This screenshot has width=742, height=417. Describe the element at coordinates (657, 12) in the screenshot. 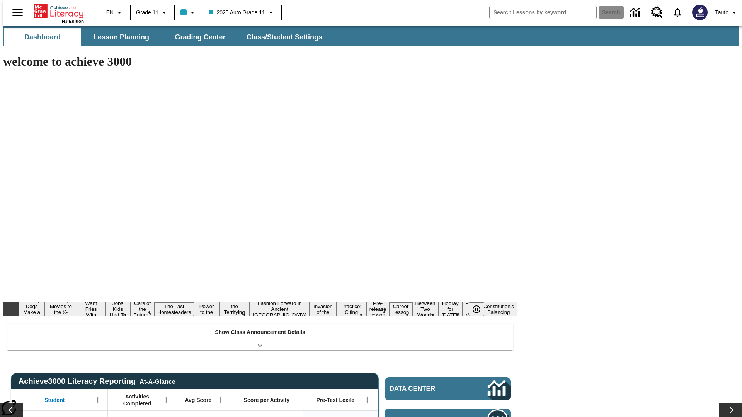

I see `a: Resource Center, Will open in new tab` at that location.